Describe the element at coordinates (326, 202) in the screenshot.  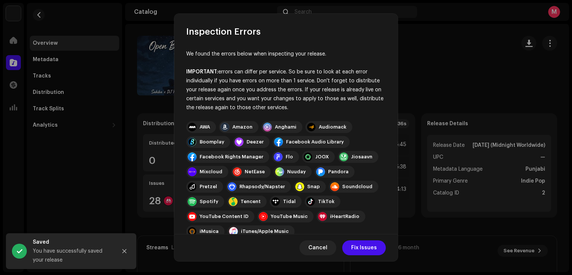
I see `div: TikTok` at that location.